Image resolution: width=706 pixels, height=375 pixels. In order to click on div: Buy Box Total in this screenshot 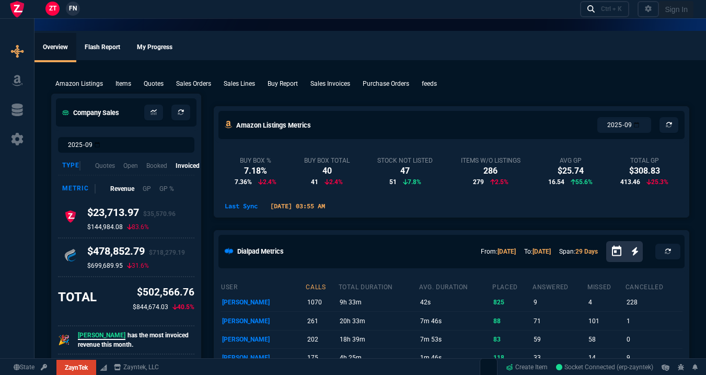, I will do `click(327, 160)`.